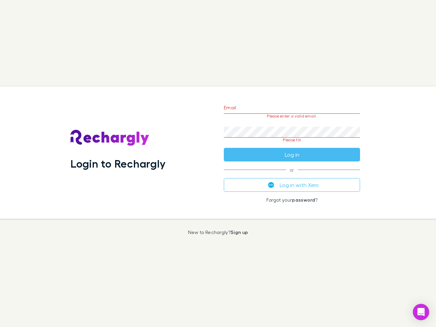  Describe the element at coordinates (292, 116) in the screenshot. I see `p: Please enter a valid email.` at that location.